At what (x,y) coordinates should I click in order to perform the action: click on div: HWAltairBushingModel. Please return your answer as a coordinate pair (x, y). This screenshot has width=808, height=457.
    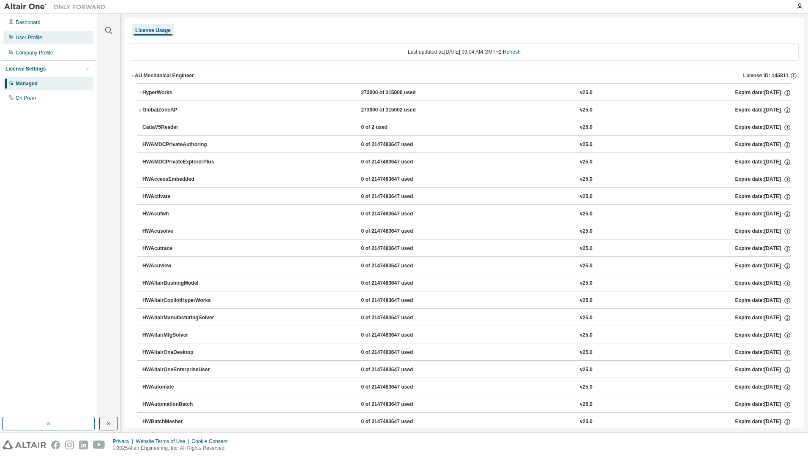
    Looking at the image, I should click on (180, 283).